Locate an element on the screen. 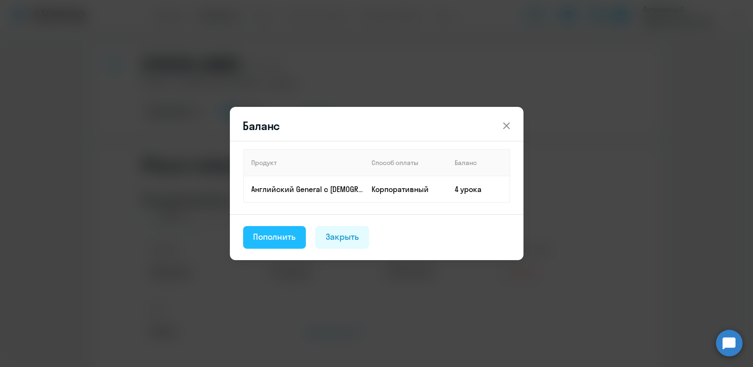  th: Баланс is located at coordinates (479, 163).